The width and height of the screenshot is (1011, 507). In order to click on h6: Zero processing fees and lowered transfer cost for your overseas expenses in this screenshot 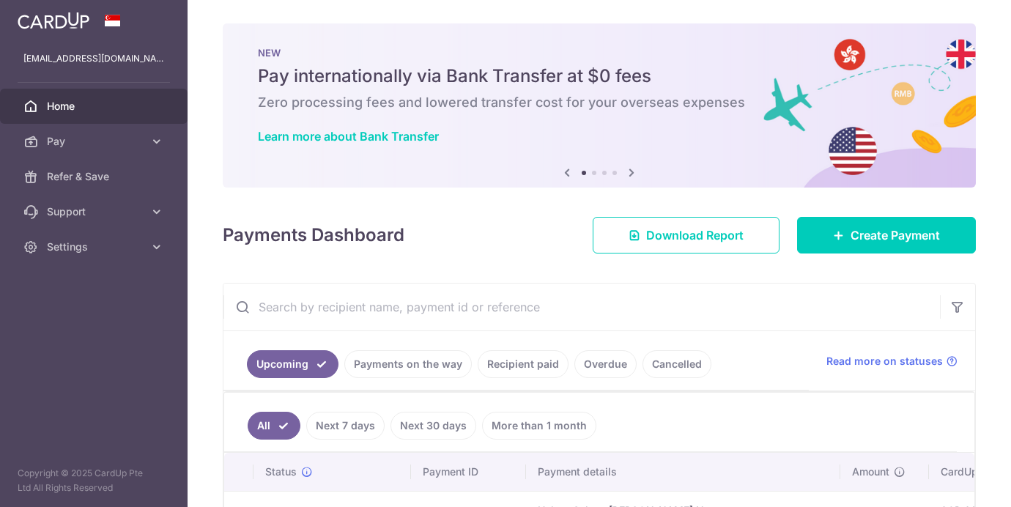, I will do `click(599, 103)`.